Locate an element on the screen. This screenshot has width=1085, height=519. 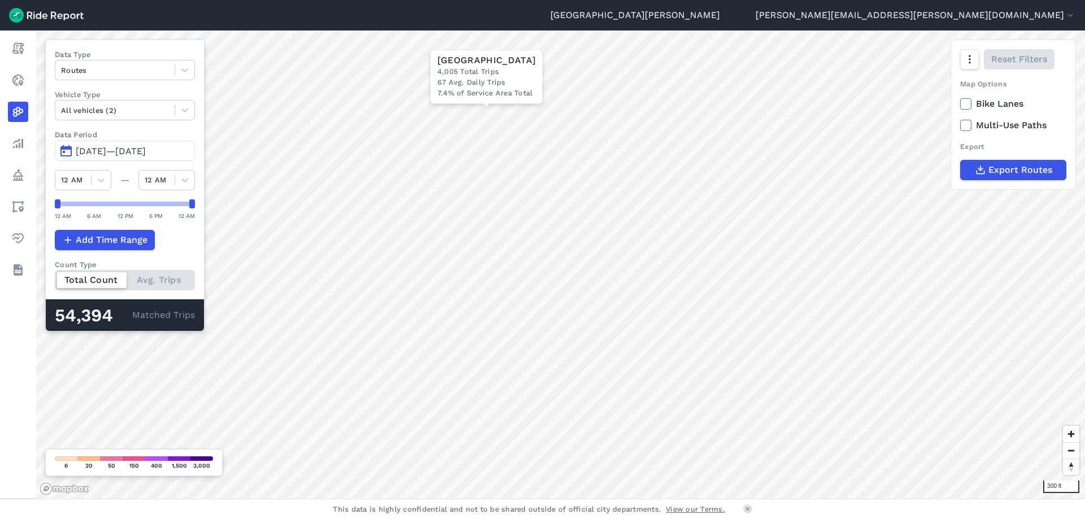
img: Ride Report is located at coordinates (46, 15).